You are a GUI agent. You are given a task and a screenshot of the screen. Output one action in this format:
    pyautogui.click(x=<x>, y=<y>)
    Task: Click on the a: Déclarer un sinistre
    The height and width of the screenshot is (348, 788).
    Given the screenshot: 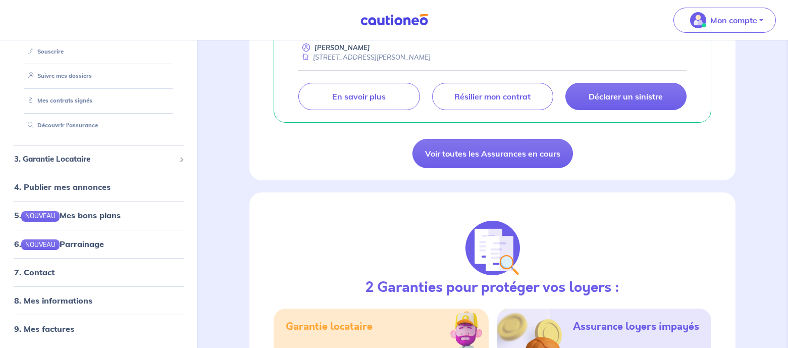 What is the action you would take?
    pyautogui.click(x=626, y=96)
    